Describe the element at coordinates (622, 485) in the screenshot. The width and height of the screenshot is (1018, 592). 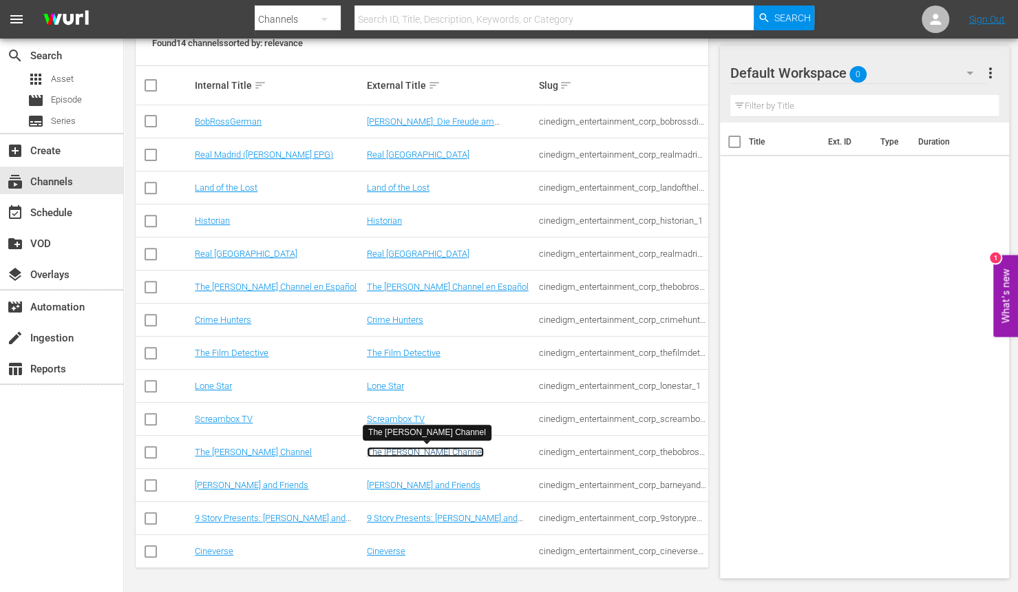
I see `div: cinedigm_entertainment_corp_barneyandfriends_1` at that location.